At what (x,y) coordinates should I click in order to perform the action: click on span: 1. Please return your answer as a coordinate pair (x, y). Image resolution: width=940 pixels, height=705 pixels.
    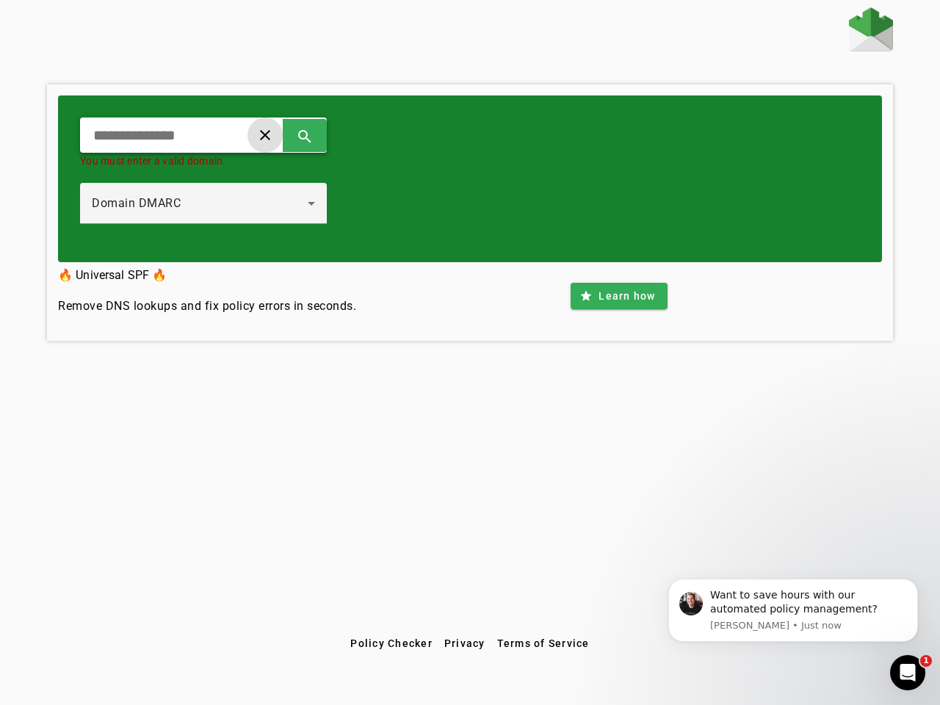
    Looking at the image, I should click on (926, 661).